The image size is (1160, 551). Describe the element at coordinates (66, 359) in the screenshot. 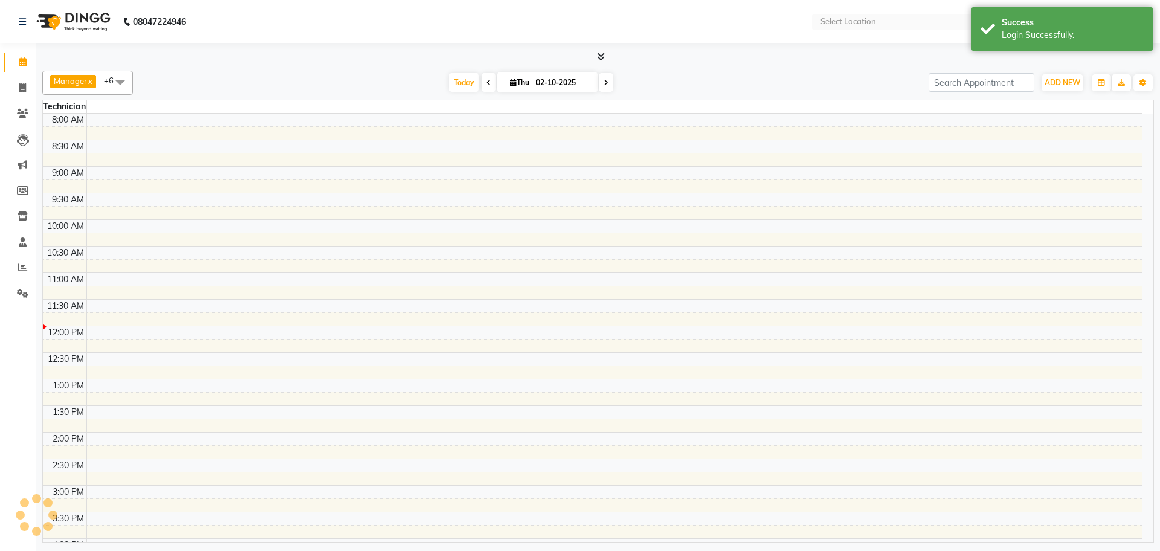

I see `div: 12:30 PM` at that location.